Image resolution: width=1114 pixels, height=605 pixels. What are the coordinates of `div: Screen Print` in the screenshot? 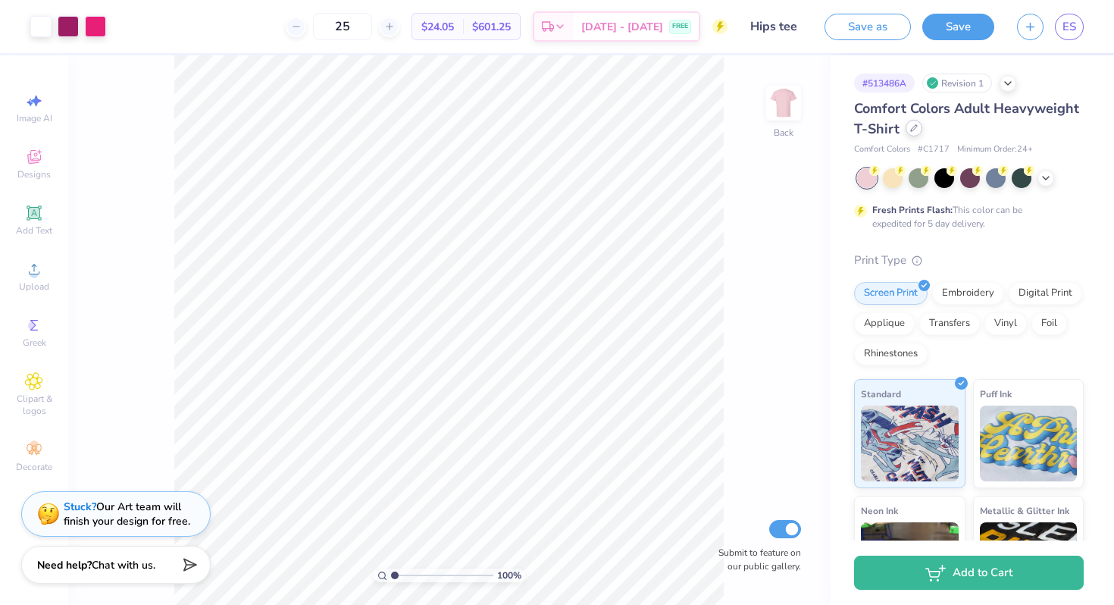 It's located at (891, 293).